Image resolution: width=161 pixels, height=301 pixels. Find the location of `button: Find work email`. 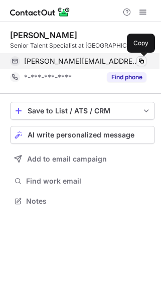

button: Find work email is located at coordinates (82, 181).